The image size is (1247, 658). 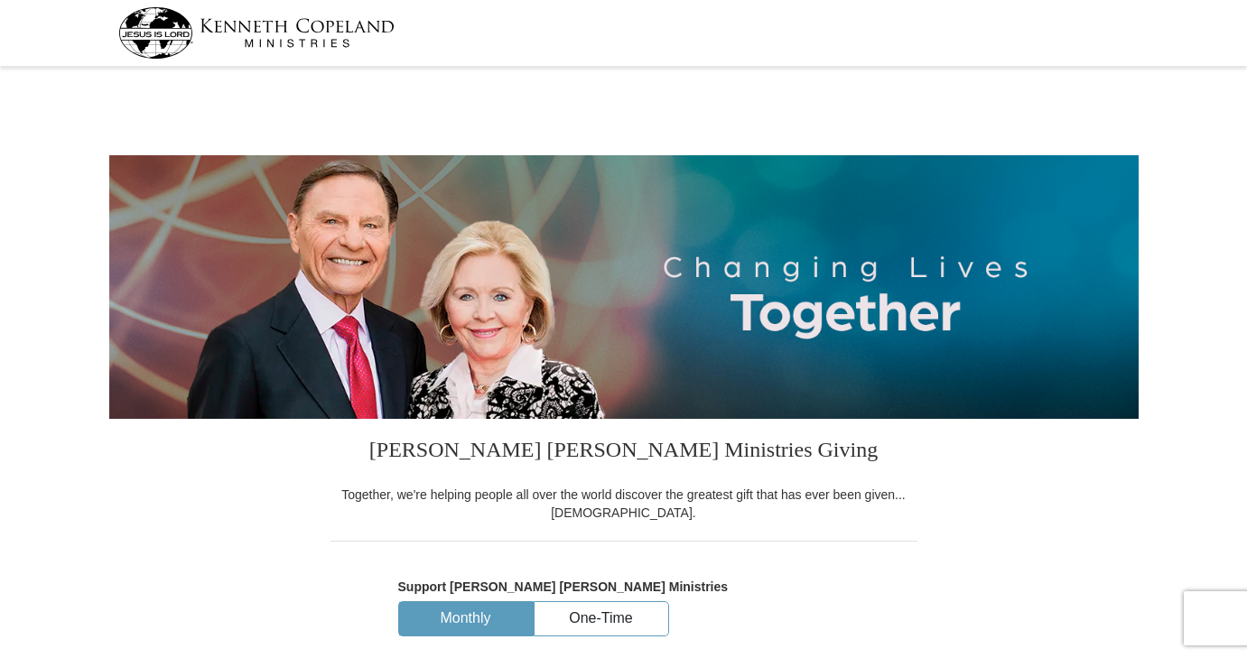 What do you see at coordinates (624, 504) in the screenshot?
I see `div: Together, we're helping people all over the world discover the greatest gift that has ever been g...` at bounding box center [624, 504].